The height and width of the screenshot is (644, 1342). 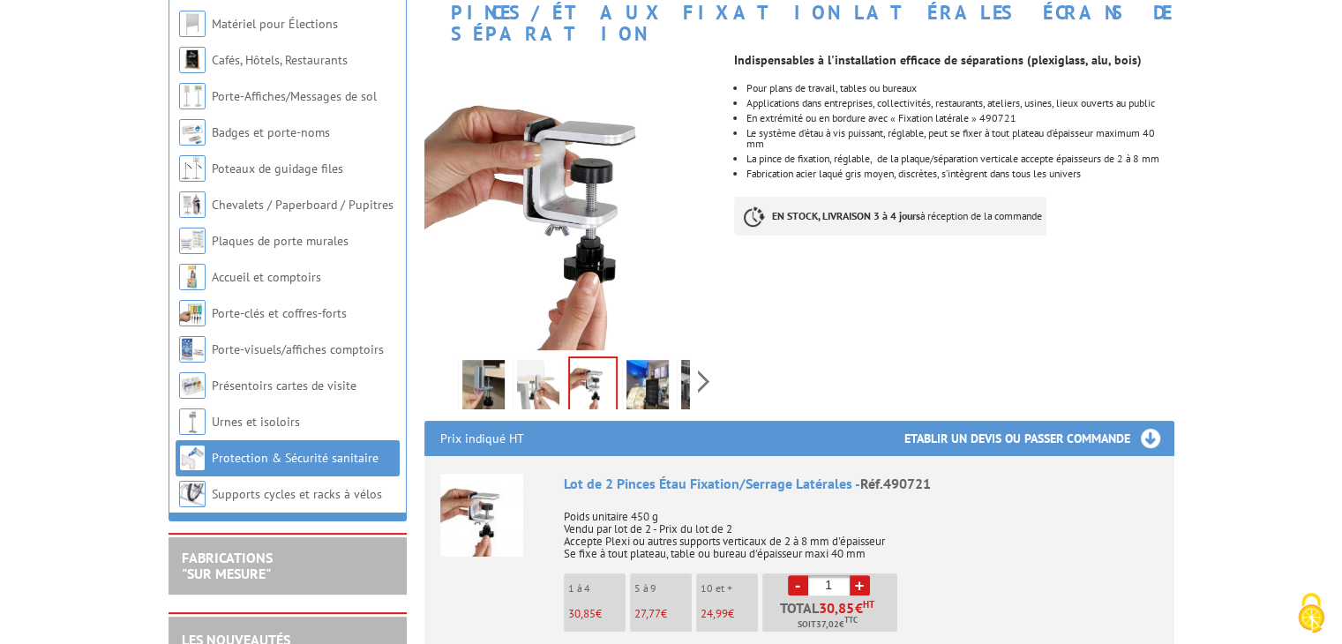 What do you see at coordinates (296, 494) in the screenshot?
I see `a: Supports cycles et racks à vélos` at bounding box center [296, 494].